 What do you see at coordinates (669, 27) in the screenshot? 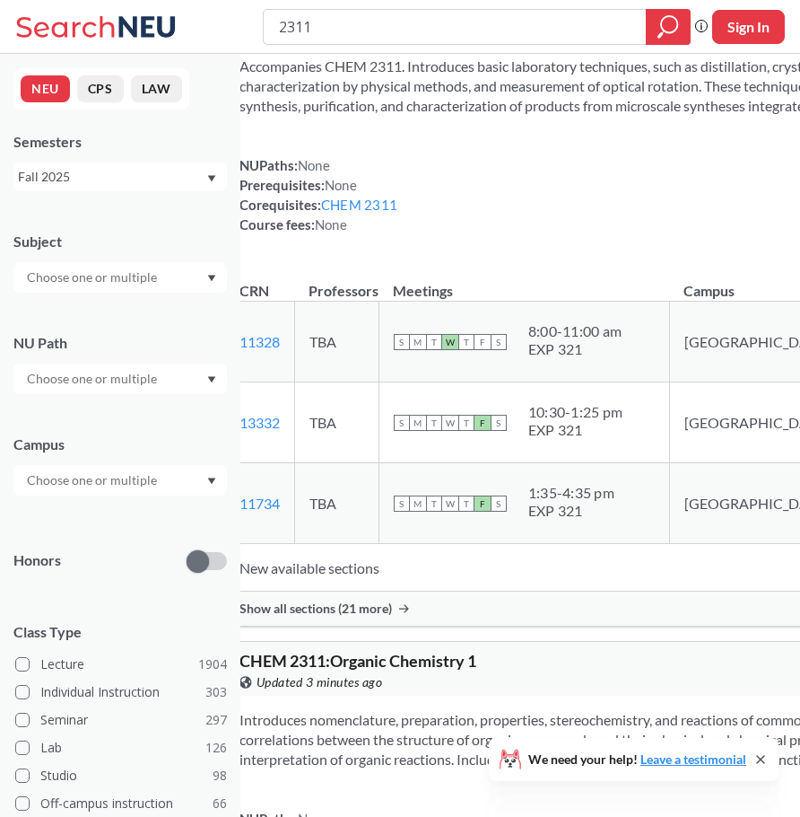
I see `svg: magnifying glass` at bounding box center [669, 27].